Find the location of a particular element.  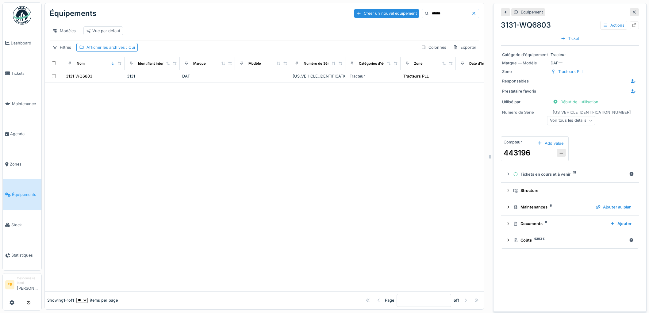

div: Documents is located at coordinates (559, 223).